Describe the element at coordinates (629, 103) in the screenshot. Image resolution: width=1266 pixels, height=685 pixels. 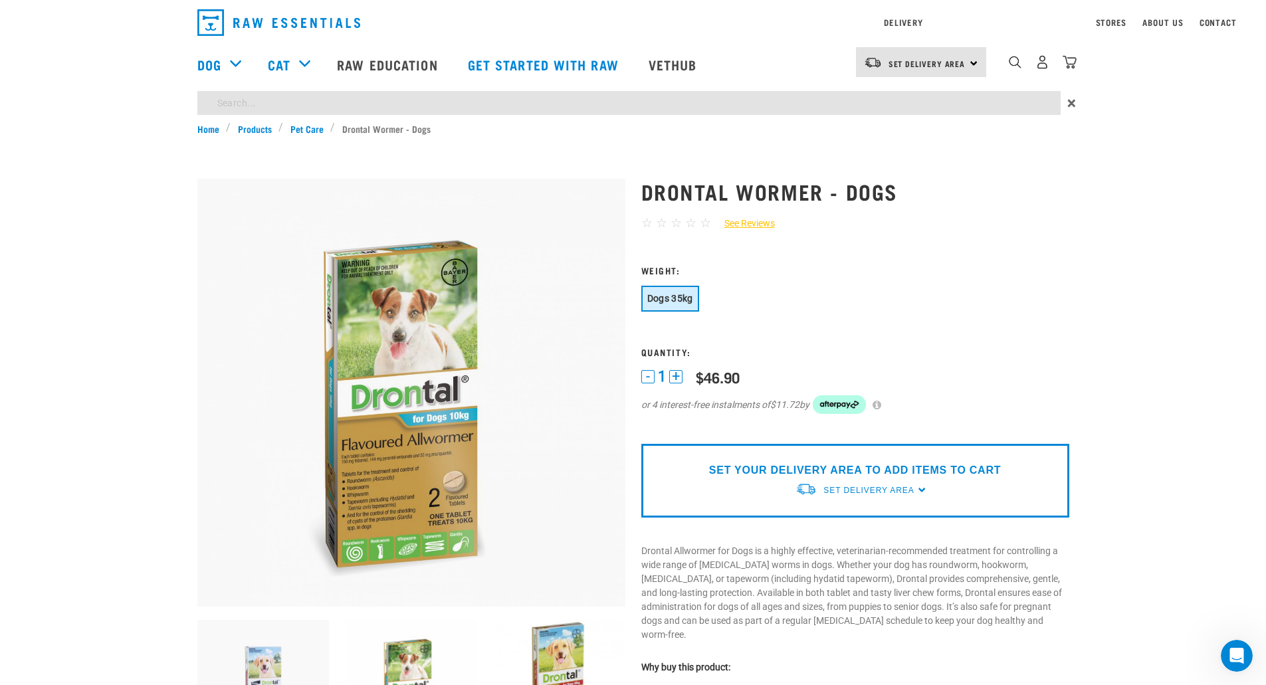
I see `input: Search...` at that location.